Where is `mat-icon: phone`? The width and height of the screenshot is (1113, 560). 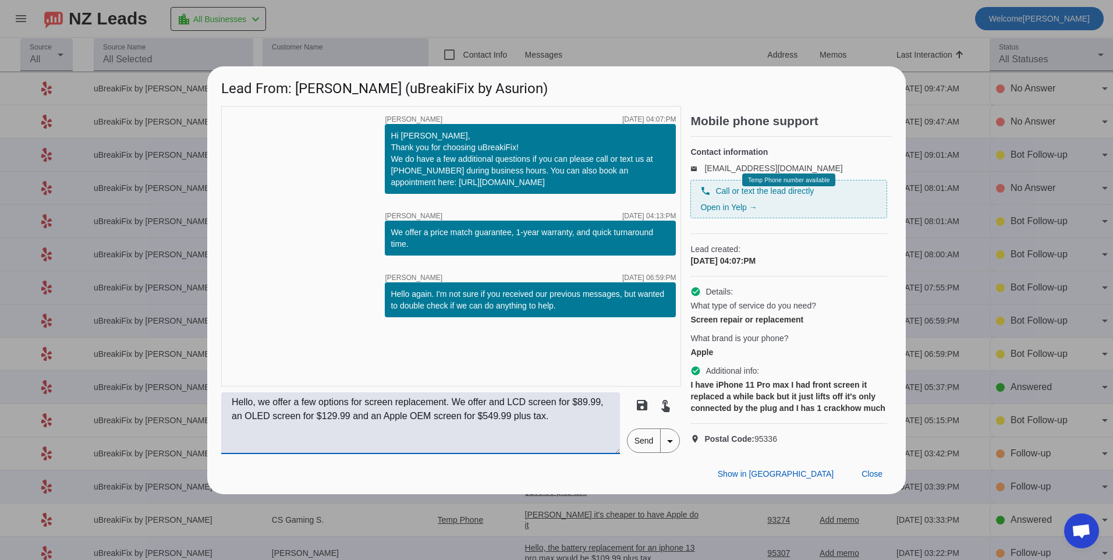
mat-icon: phone is located at coordinates (705, 191).